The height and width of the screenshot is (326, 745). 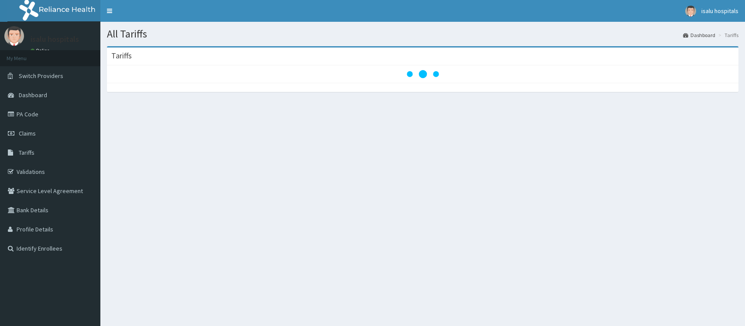 What do you see at coordinates (422, 34) in the screenshot?
I see `h1: All Tariffs` at bounding box center [422, 34].